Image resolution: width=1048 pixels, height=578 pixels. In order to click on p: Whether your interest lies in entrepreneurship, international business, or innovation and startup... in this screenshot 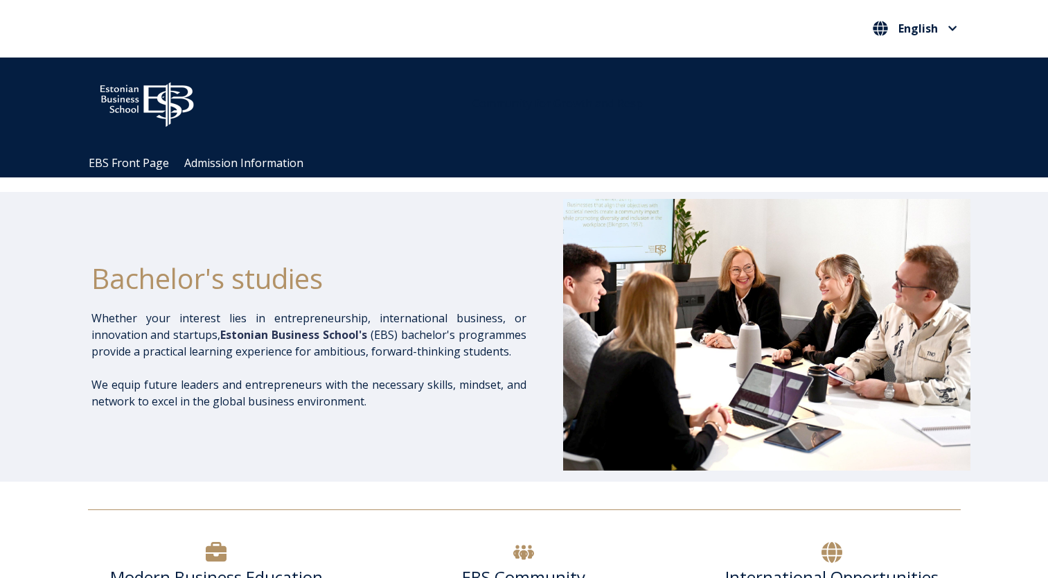, I will do `click(309, 335)`.